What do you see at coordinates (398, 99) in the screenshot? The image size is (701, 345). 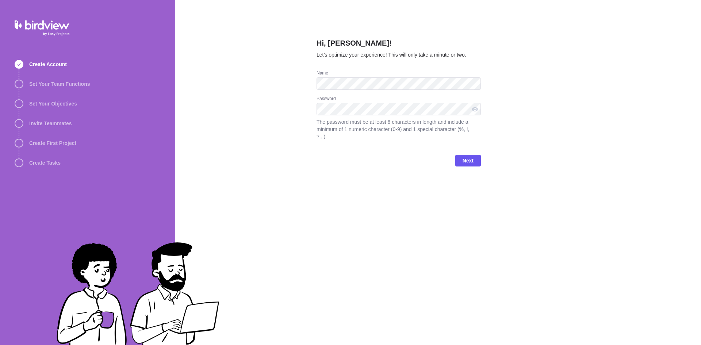 I see `div: Password` at bounding box center [398, 99].